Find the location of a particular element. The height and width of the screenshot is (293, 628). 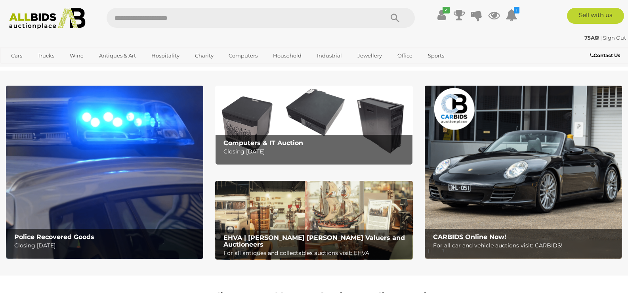

p: For all antiques and collectables auctions visit: EHVA is located at coordinates (316, 253).